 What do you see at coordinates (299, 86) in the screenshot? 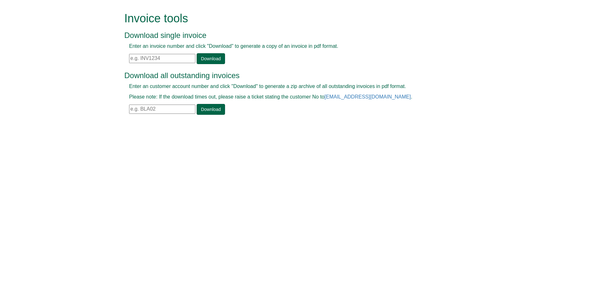
I see `p: Enter an customer account number and click "Download" to generate a zip archive of all outstandin...` at bounding box center [299, 86].